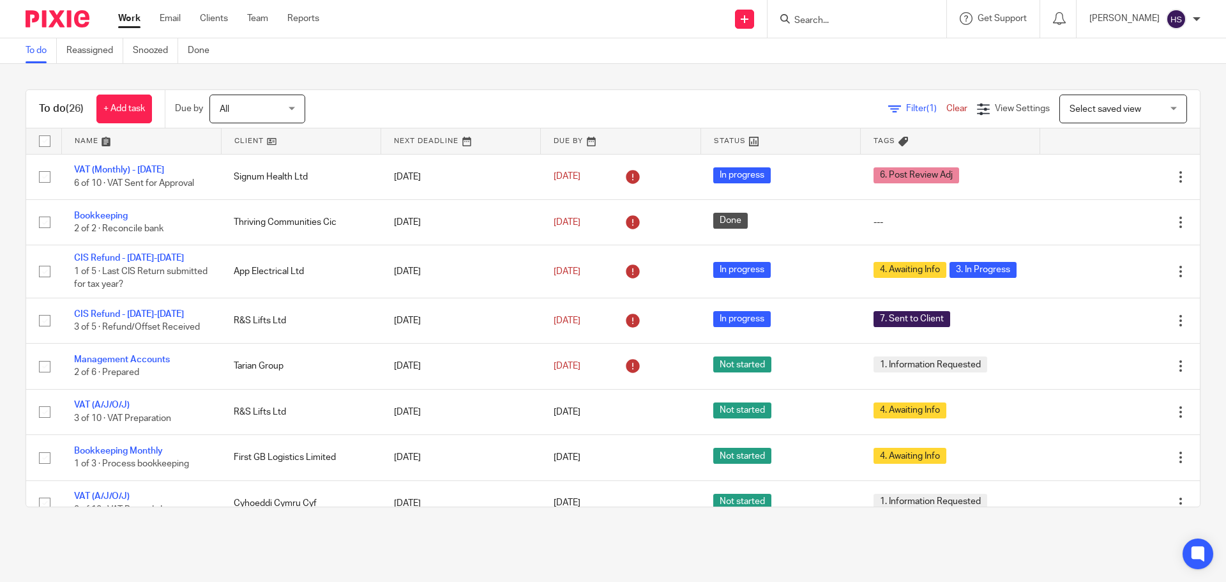 The image size is (1226, 582). Describe the element at coordinates (1176, 19) in the screenshot. I see `img: svg%3E` at that location.